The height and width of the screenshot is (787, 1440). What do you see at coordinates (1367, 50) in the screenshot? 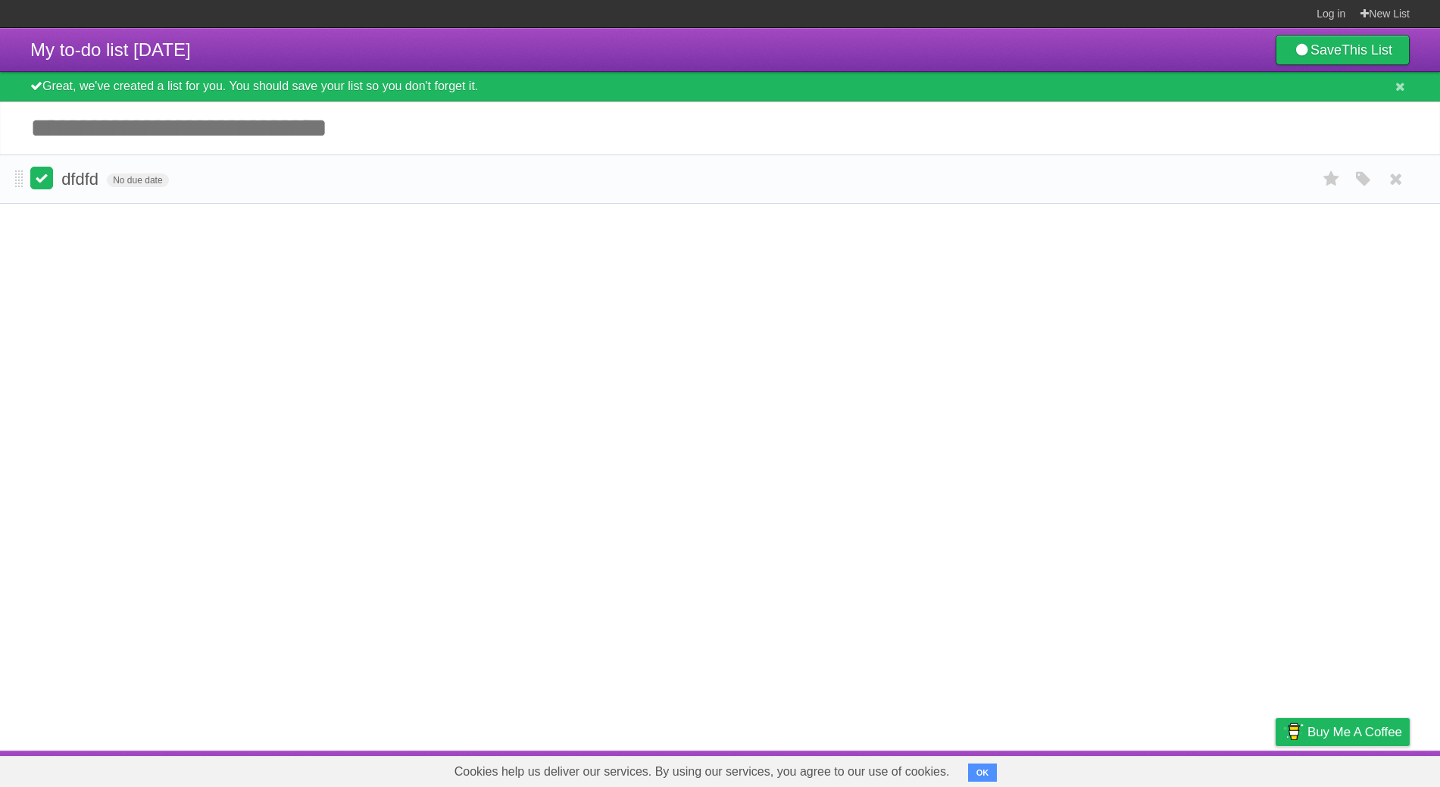
I see `b: This List` at bounding box center [1367, 50].